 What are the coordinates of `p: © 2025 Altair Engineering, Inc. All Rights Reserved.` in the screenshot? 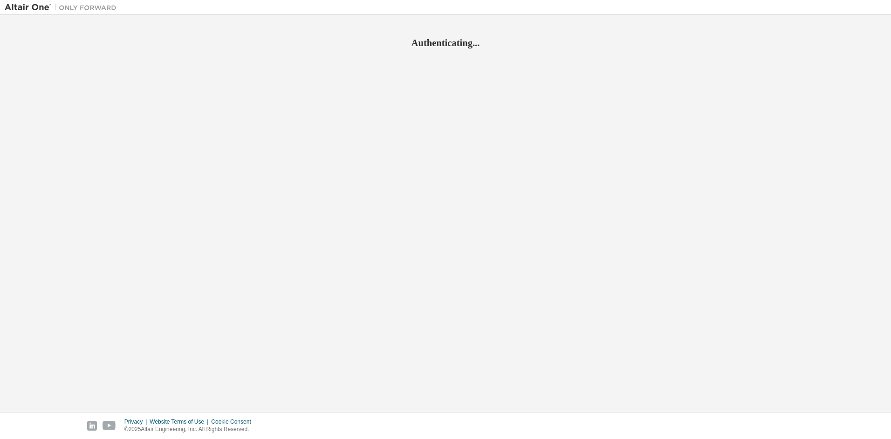 It's located at (190, 429).